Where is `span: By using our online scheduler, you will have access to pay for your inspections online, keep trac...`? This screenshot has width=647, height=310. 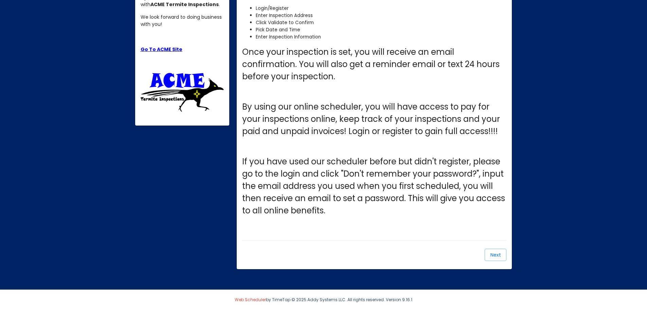 span: By using our online scheduler, you will have access to pay for your inspections online, keep trac... is located at coordinates (371, 119).